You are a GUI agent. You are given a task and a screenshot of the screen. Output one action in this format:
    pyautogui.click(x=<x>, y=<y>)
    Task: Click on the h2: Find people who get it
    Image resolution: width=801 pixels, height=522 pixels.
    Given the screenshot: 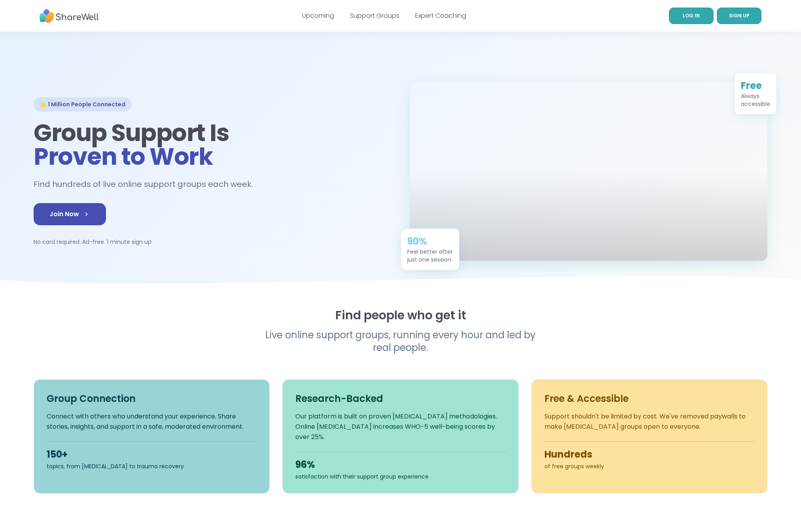 What is the action you would take?
    pyautogui.click(x=400, y=315)
    